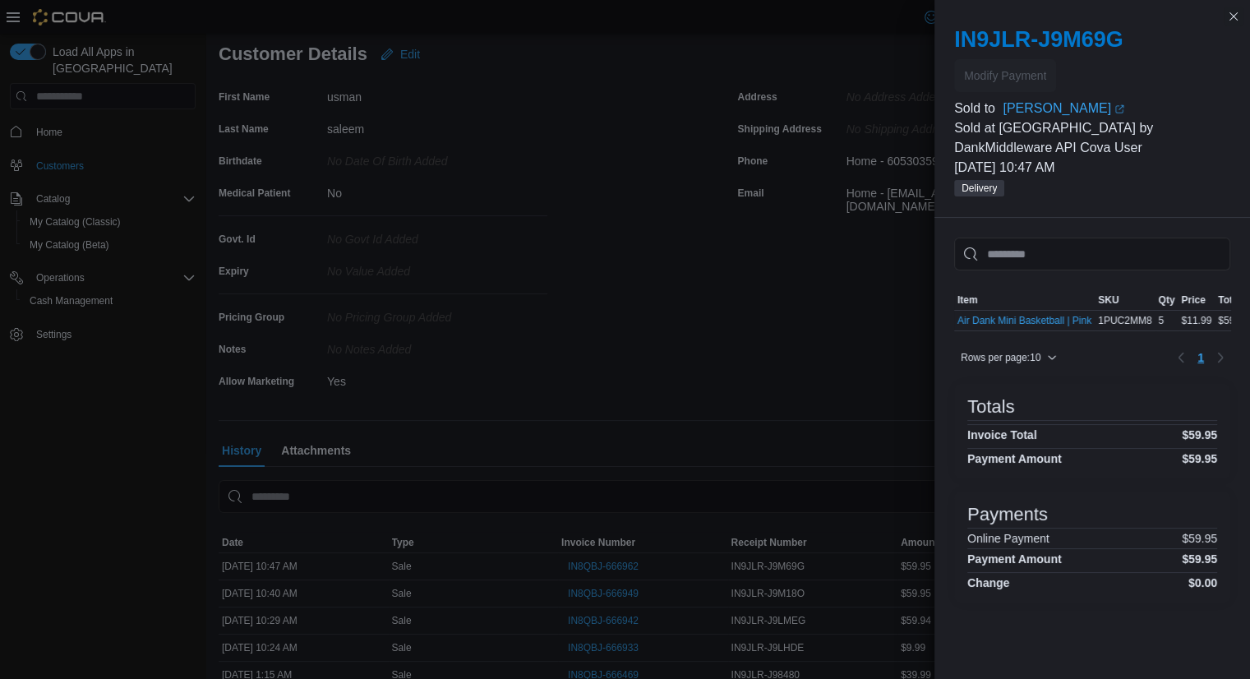 The height and width of the screenshot is (679, 1250). Describe the element at coordinates (1124, 321) in the screenshot. I see `span: 1PUC2MM8` at that location.